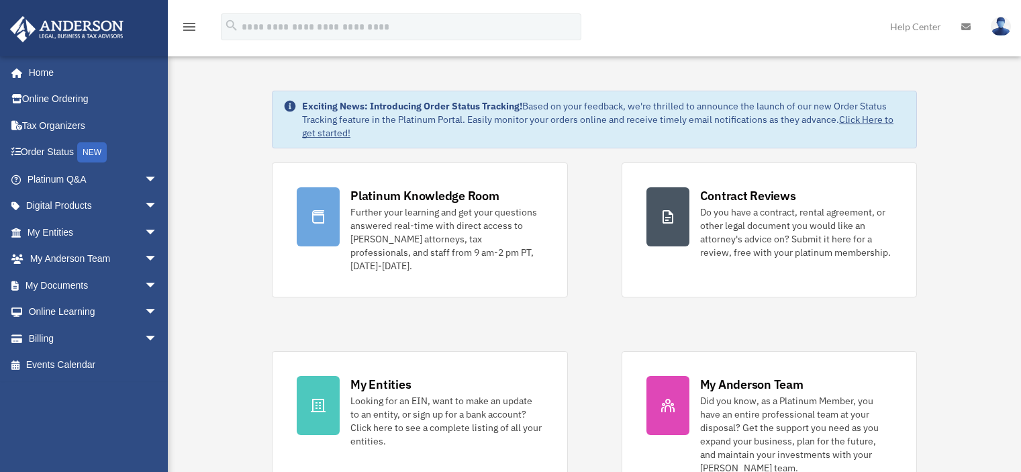 This screenshot has height=472, width=1021. Describe the element at coordinates (232, 26) in the screenshot. I see `i: search` at that location.